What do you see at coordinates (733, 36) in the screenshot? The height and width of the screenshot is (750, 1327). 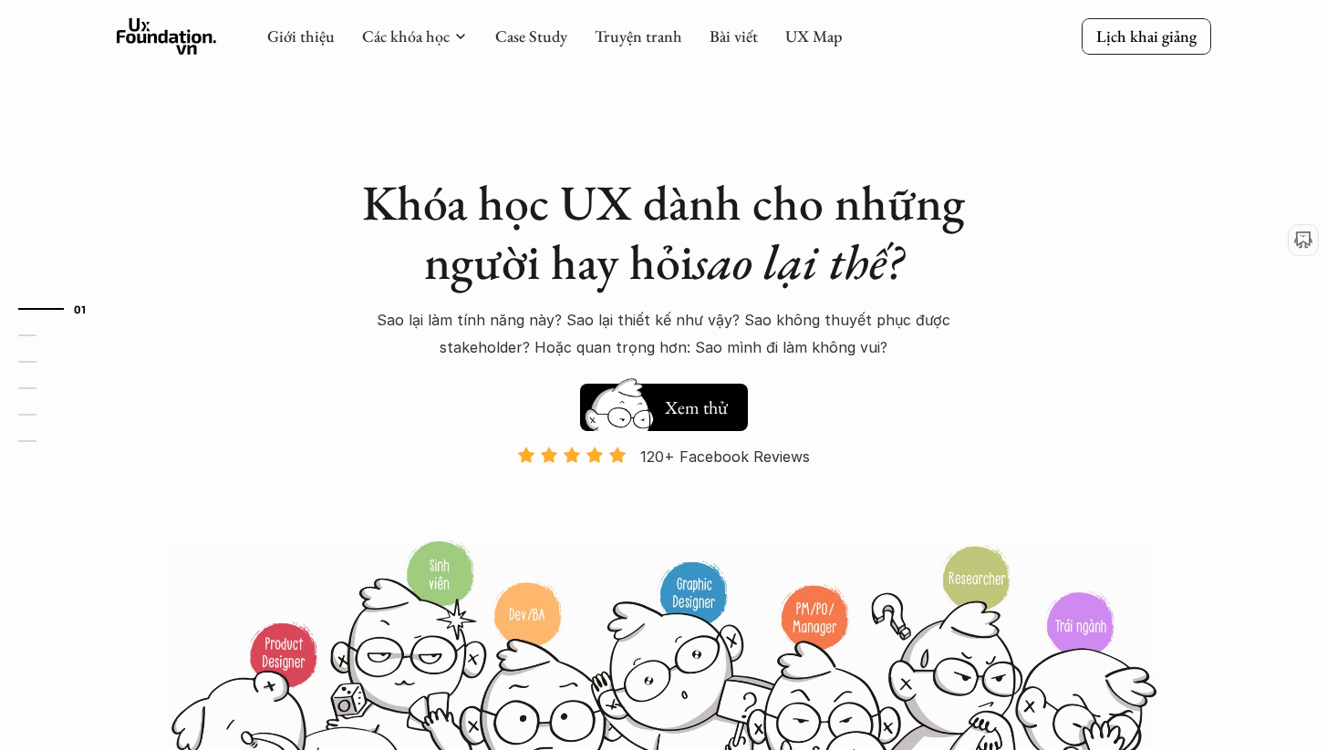 I see `a: Bài viết` at bounding box center [733, 36].